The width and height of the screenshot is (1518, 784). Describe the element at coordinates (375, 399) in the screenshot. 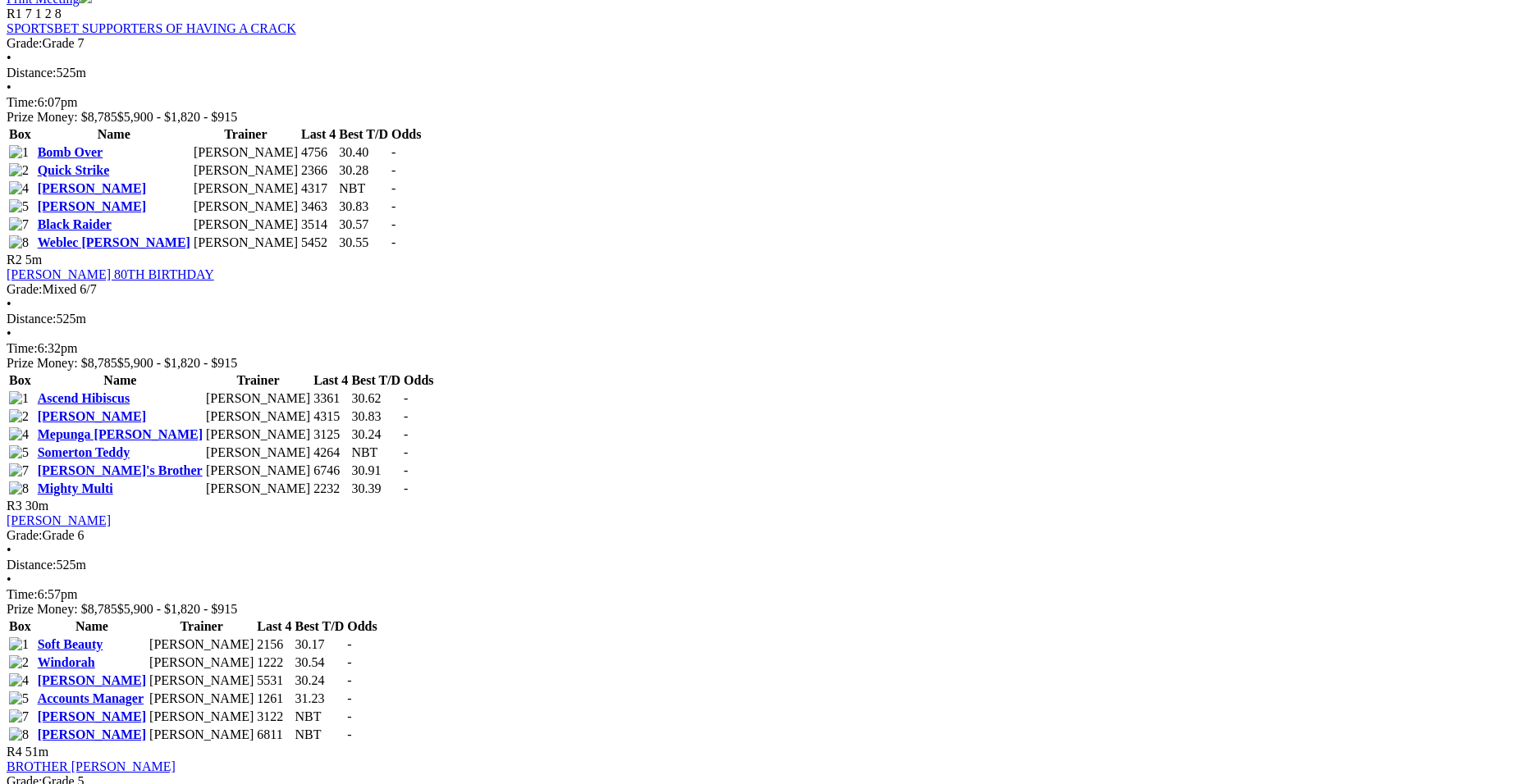

I see `td: 30.62` at that location.